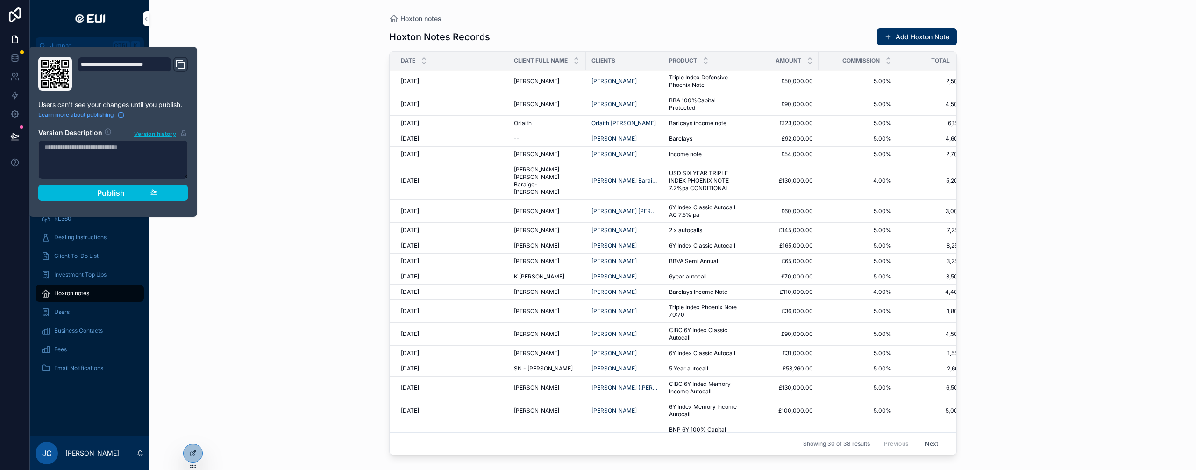 The height and width of the screenshot is (470, 1196). What do you see at coordinates (81, 115) in the screenshot?
I see `a: Learn more about publishing` at bounding box center [81, 115].